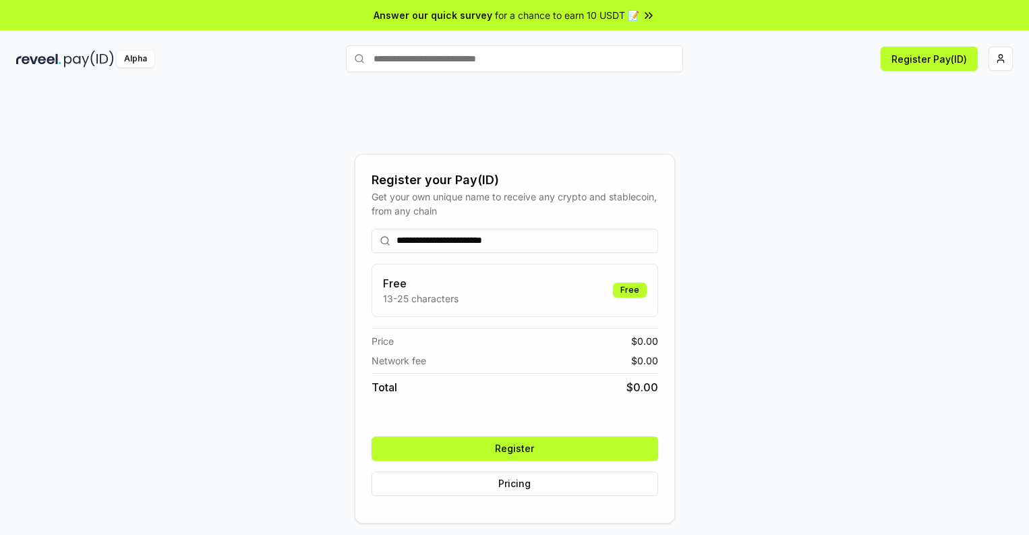 This screenshot has height=535, width=1029. Describe the element at coordinates (514, 204) in the screenshot. I see `div: Get your own unique name to receive any crypto and stablecoin, from any chain` at that location.